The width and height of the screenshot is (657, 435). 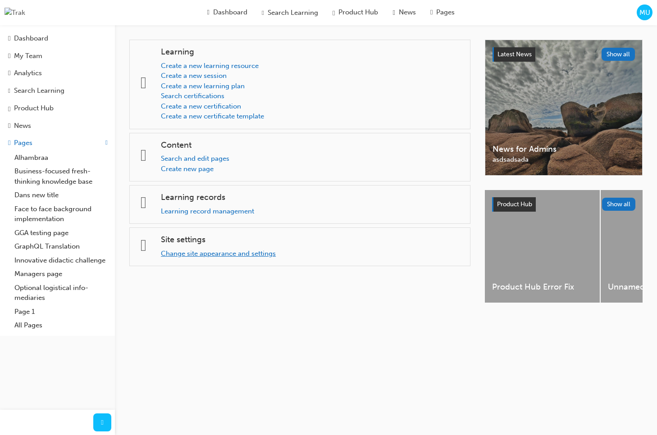 I want to click on a: Latest NewsShow all, so click(x=564, y=55).